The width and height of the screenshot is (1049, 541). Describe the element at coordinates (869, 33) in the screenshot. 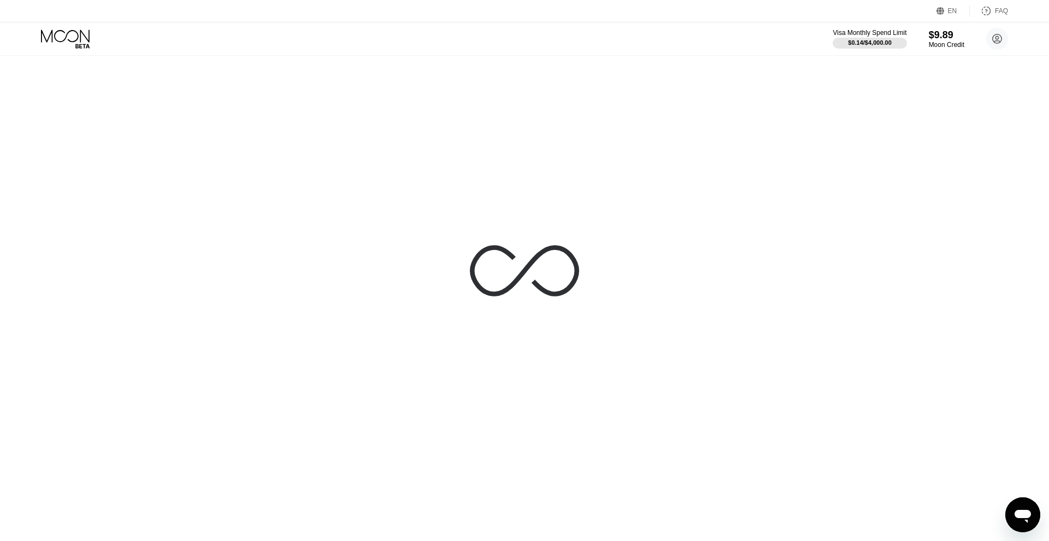

I see `div: Visa Monthly Spend Limit` at that location.